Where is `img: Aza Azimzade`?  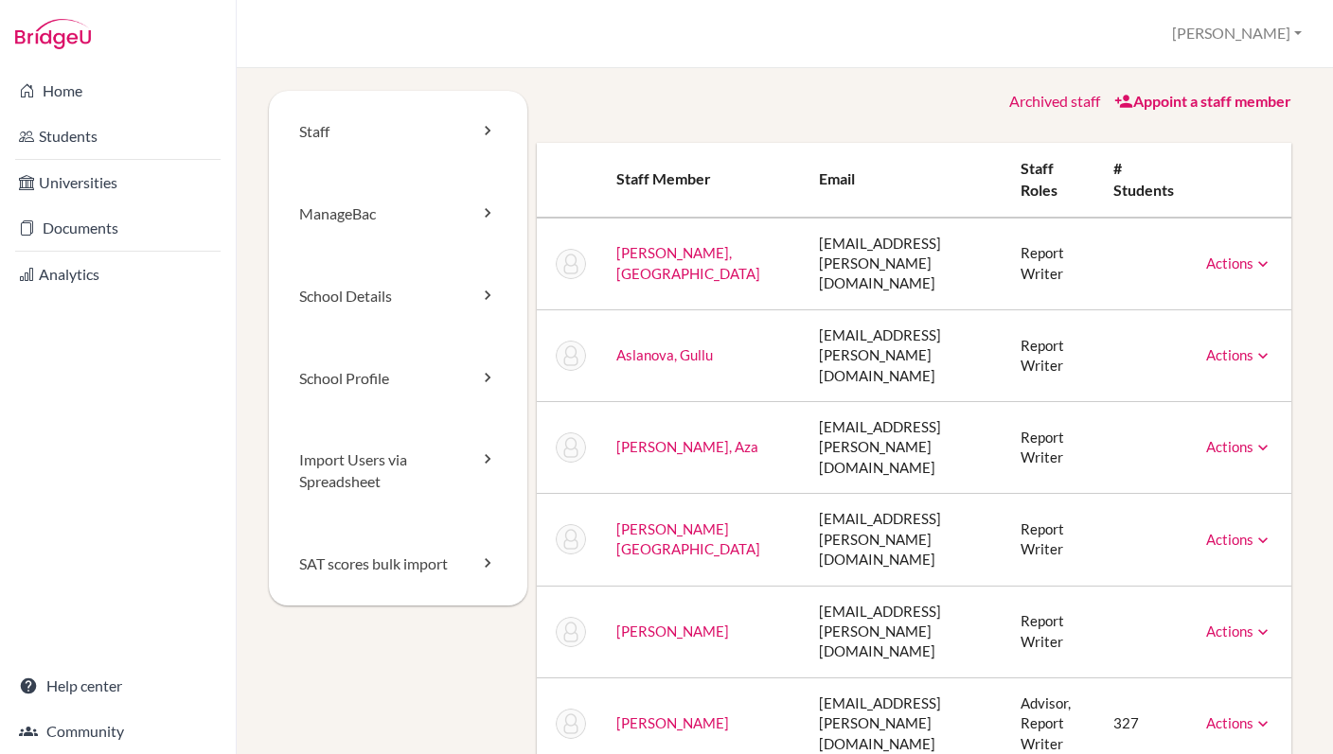 img: Aza Azimzade is located at coordinates (571, 448).